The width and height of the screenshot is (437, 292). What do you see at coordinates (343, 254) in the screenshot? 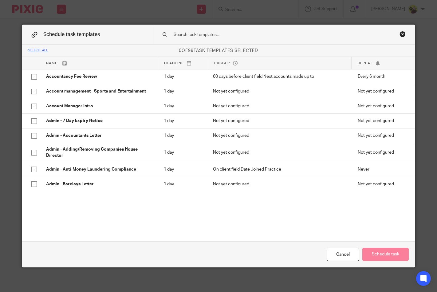
I see `div: Cancel` at bounding box center [343, 254].